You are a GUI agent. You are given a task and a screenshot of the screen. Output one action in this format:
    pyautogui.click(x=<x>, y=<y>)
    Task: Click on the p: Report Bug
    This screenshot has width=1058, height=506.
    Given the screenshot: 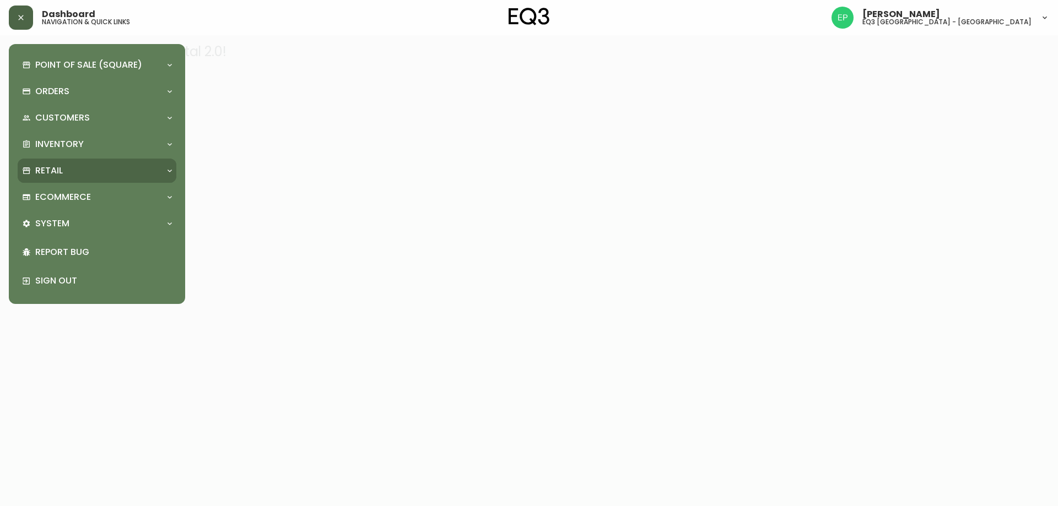 What is the action you would take?
    pyautogui.click(x=104, y=252)
    